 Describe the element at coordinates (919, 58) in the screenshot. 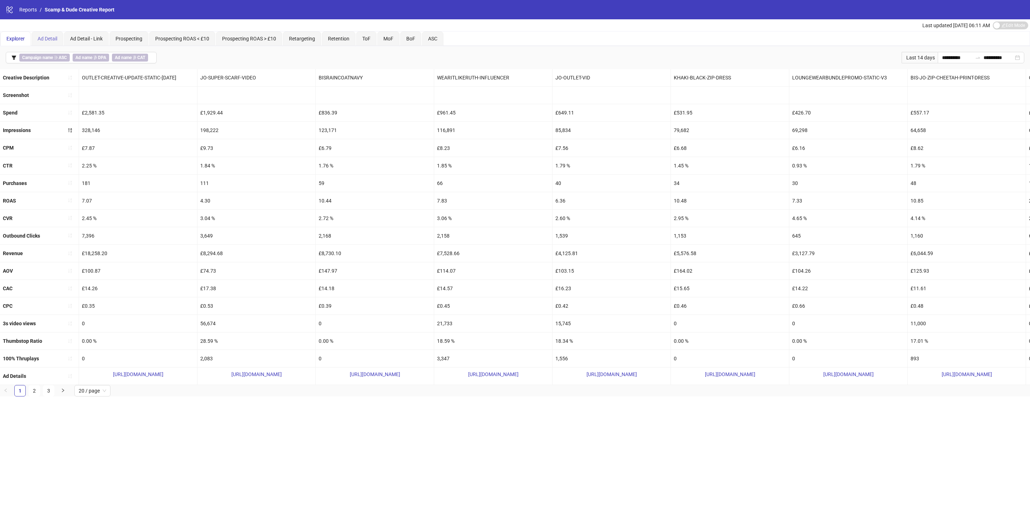

I see `div: Last 14 days` at that location.